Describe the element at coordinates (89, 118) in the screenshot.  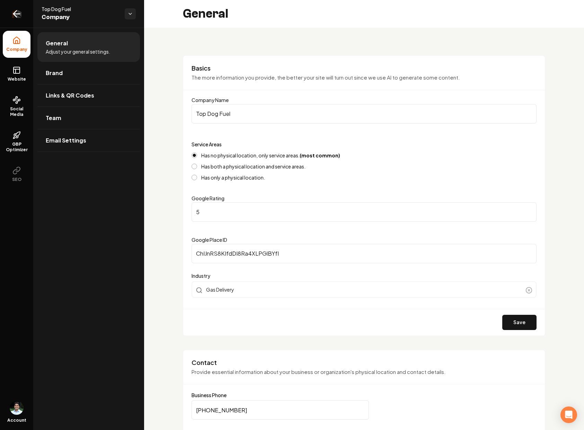
I see `a: Team` at that location.